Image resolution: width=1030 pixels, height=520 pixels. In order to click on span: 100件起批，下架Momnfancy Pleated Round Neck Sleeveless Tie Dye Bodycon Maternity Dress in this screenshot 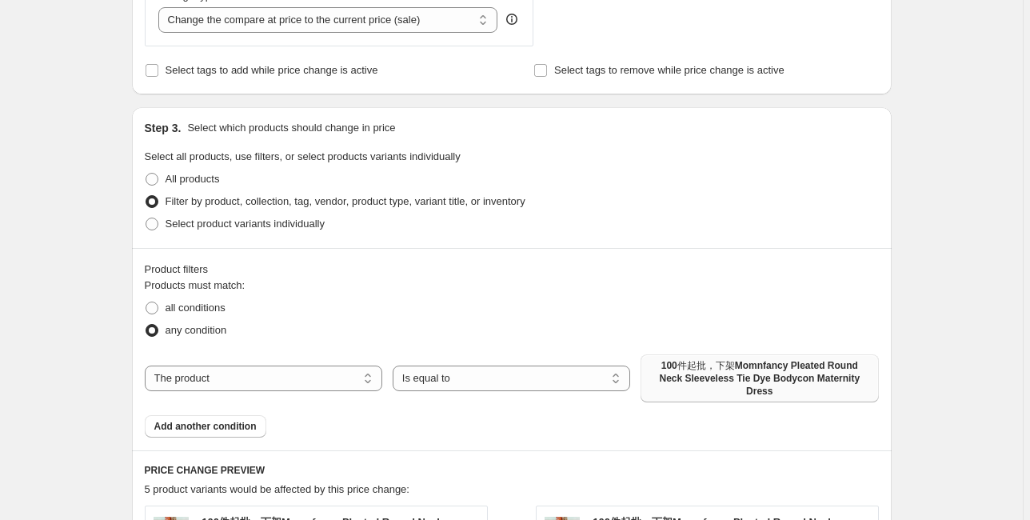, I will do `click(759, 378)`.